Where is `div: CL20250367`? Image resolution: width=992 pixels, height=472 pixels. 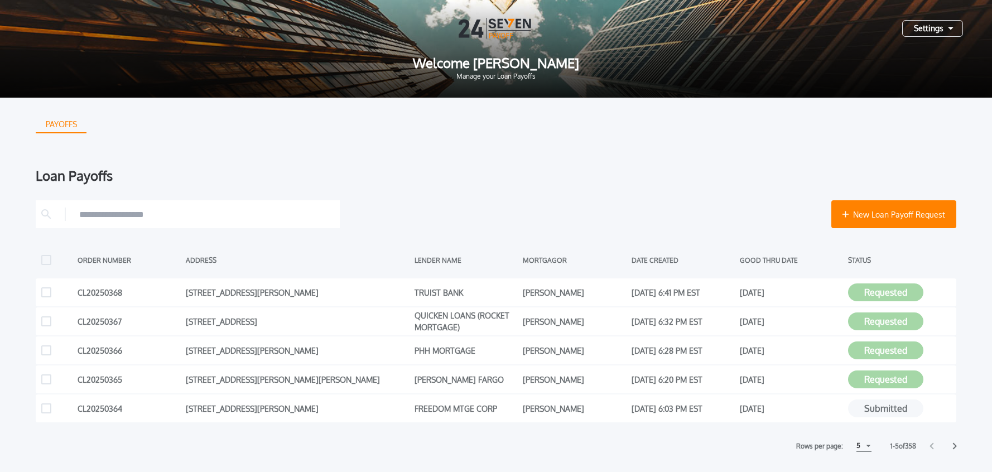
div: CL20250367 is located at coordinates (129, 321).